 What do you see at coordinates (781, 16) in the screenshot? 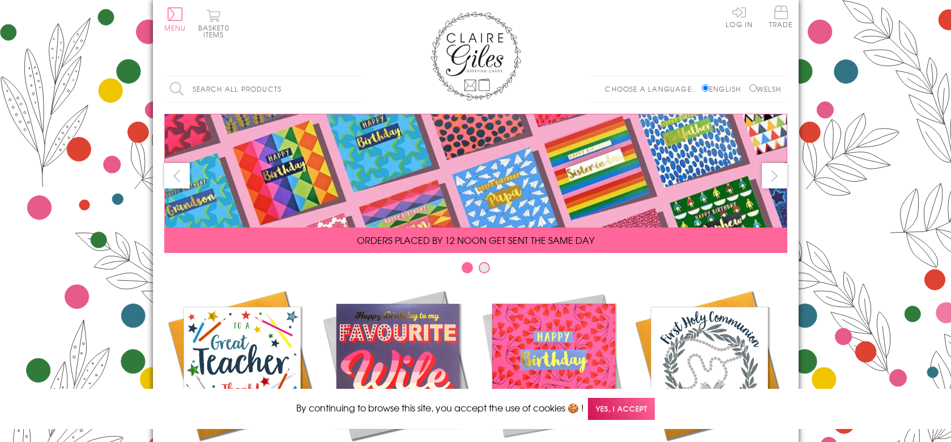
I see `span: Trade` at bounding box center [781, 16].